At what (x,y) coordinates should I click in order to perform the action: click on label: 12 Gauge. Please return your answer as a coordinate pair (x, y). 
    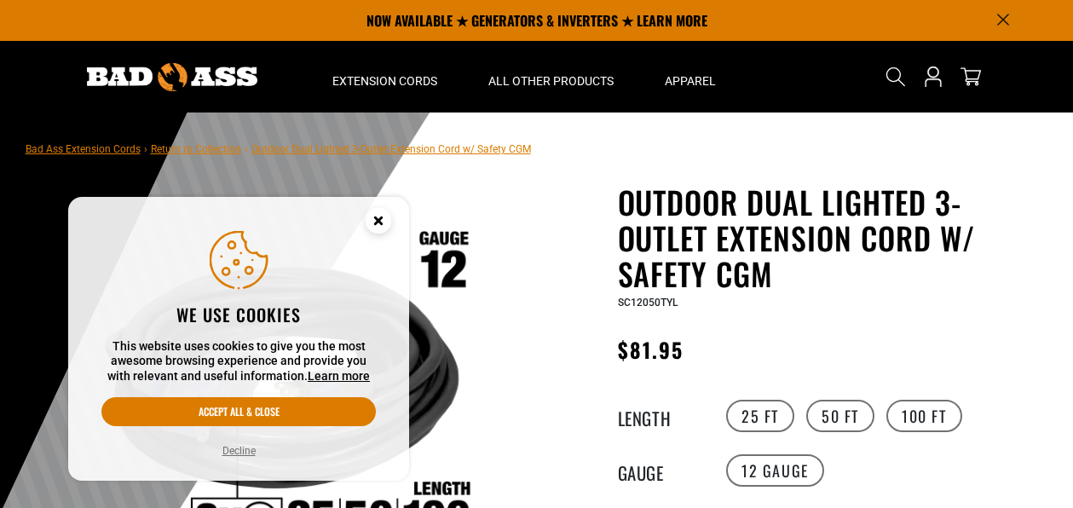
    Looking at the image, I should click on (775, 471).